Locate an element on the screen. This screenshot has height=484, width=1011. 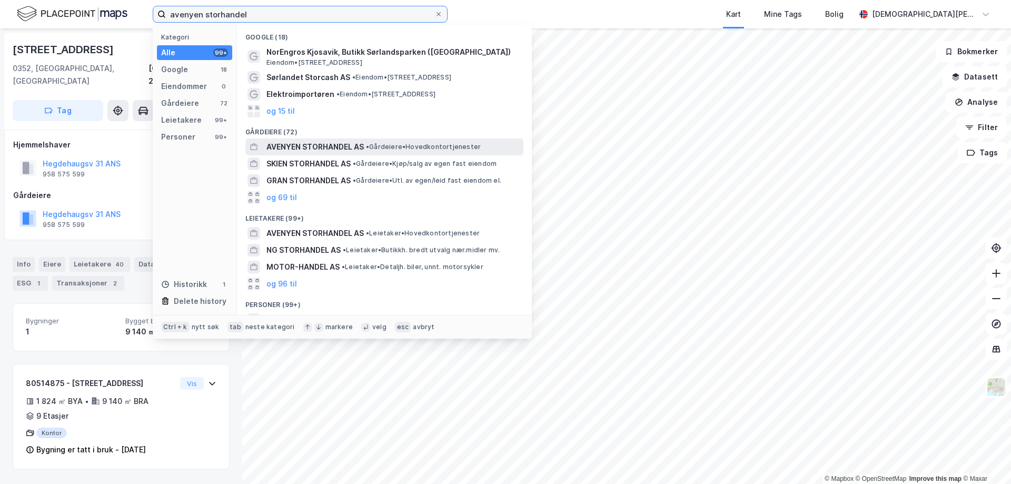
button: og 15 til is located at coordinates (281, 111).